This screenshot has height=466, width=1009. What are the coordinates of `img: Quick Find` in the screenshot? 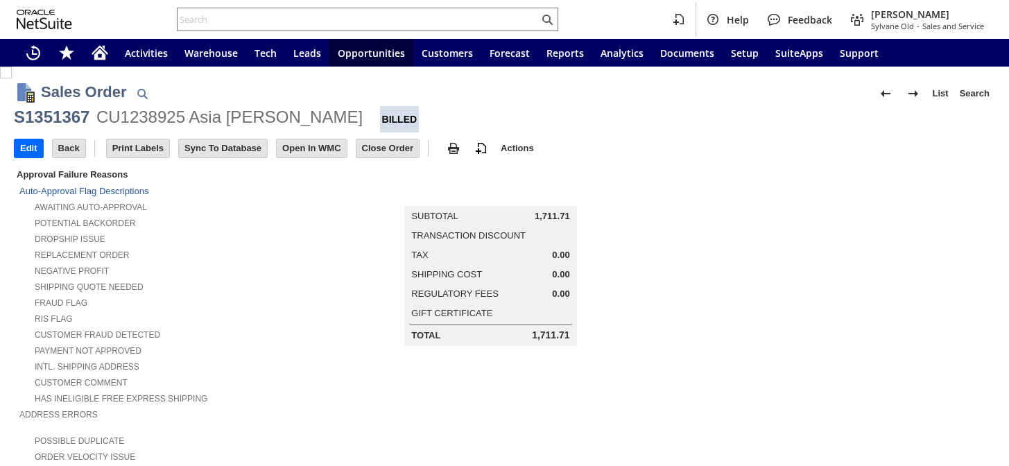 It's located at (142, 94).